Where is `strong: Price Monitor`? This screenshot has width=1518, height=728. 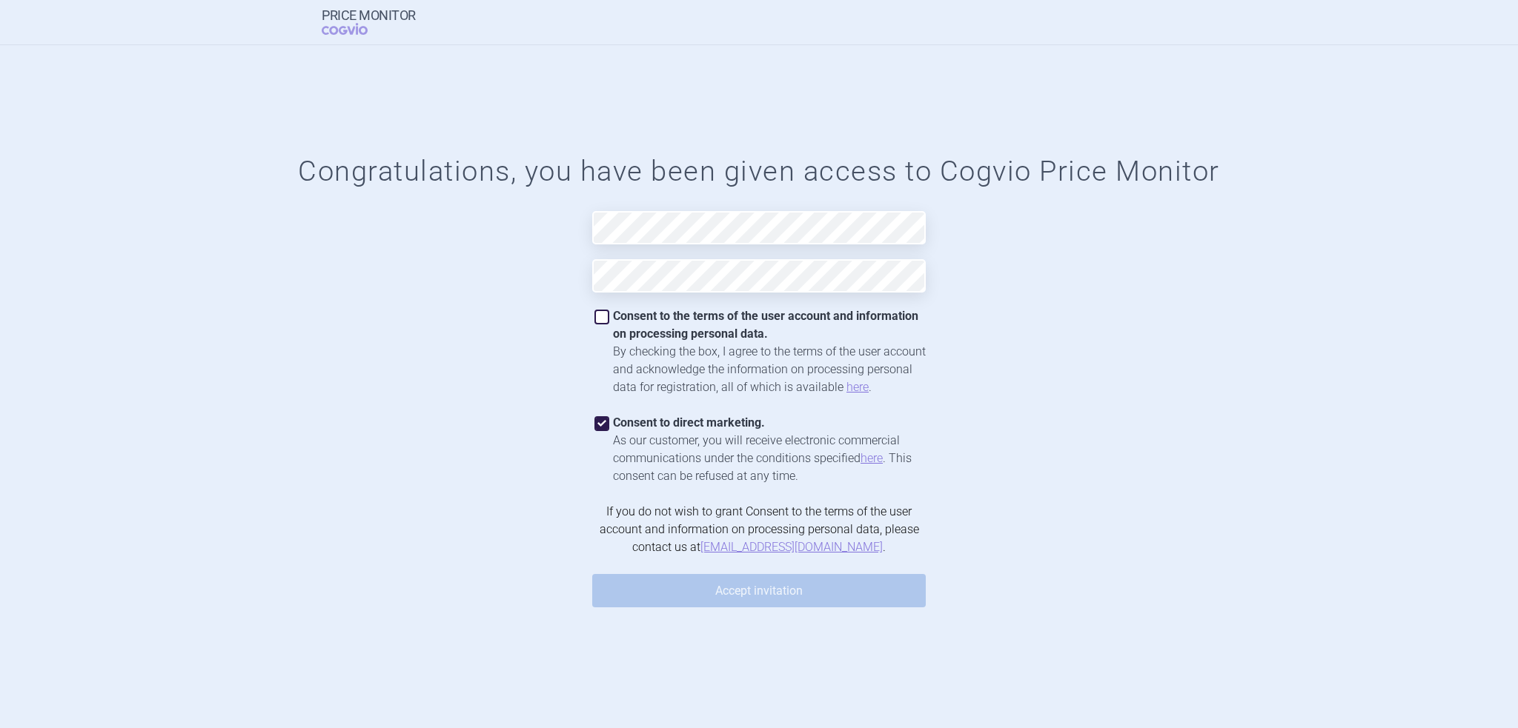 strong: Price Monitor is located at coordinates (368, 16).